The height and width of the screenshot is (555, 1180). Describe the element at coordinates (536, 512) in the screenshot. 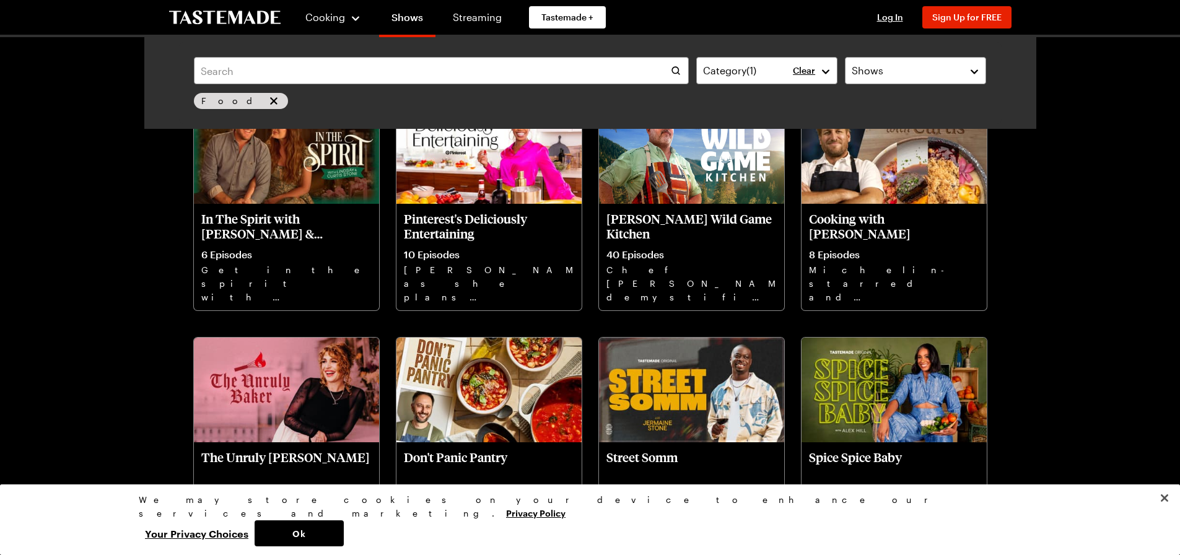

I see `a: More information about your privacy, opens in a new tab` at that location.